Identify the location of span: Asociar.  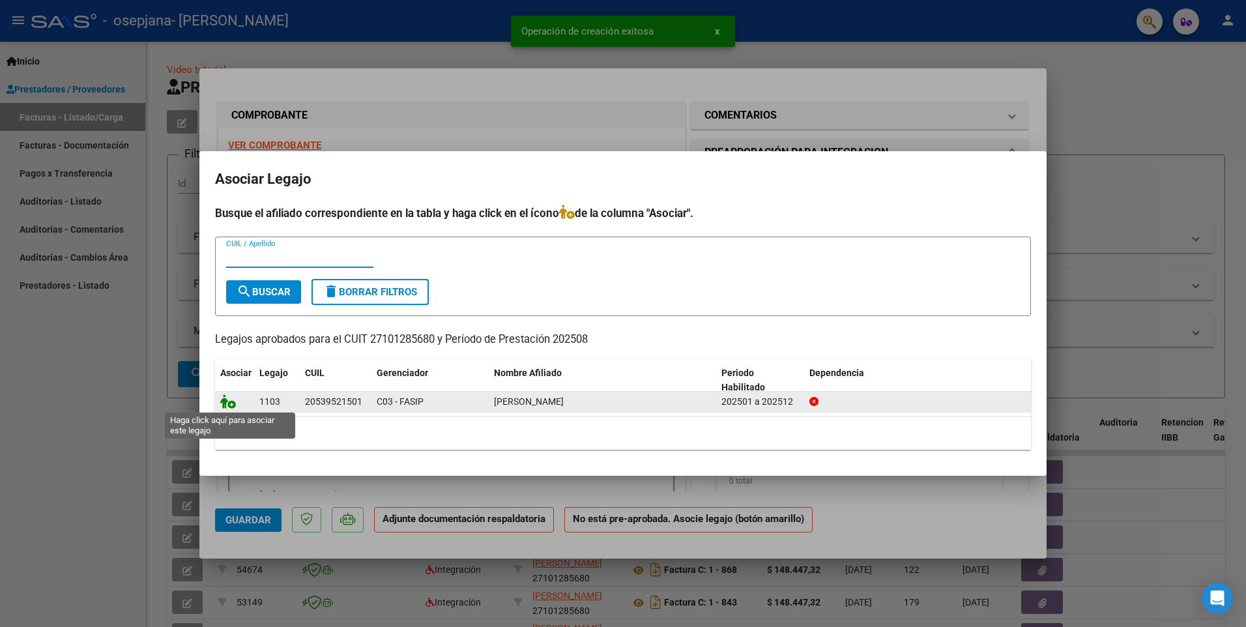
(236, 373).